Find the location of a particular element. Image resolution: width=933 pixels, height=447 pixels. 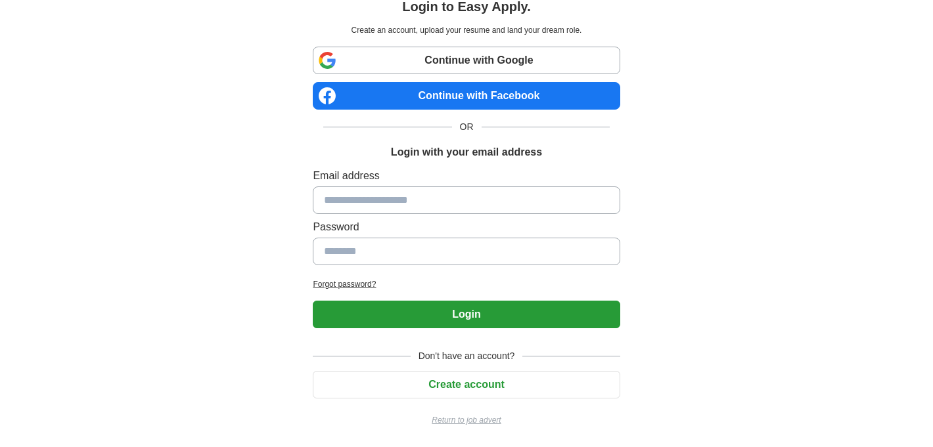

h2: Forgot password? is located at coordinates (466, 284).